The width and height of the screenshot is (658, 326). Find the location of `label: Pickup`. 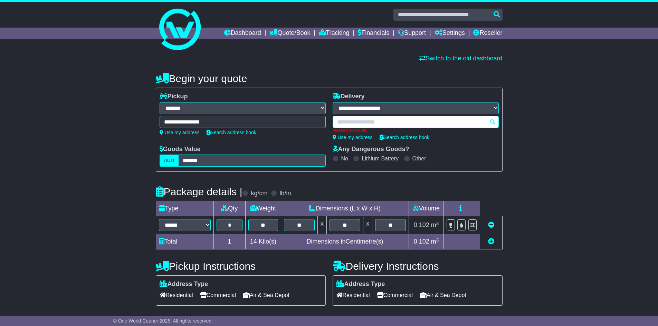

label: Pickup is located at coordinates (174, 97).